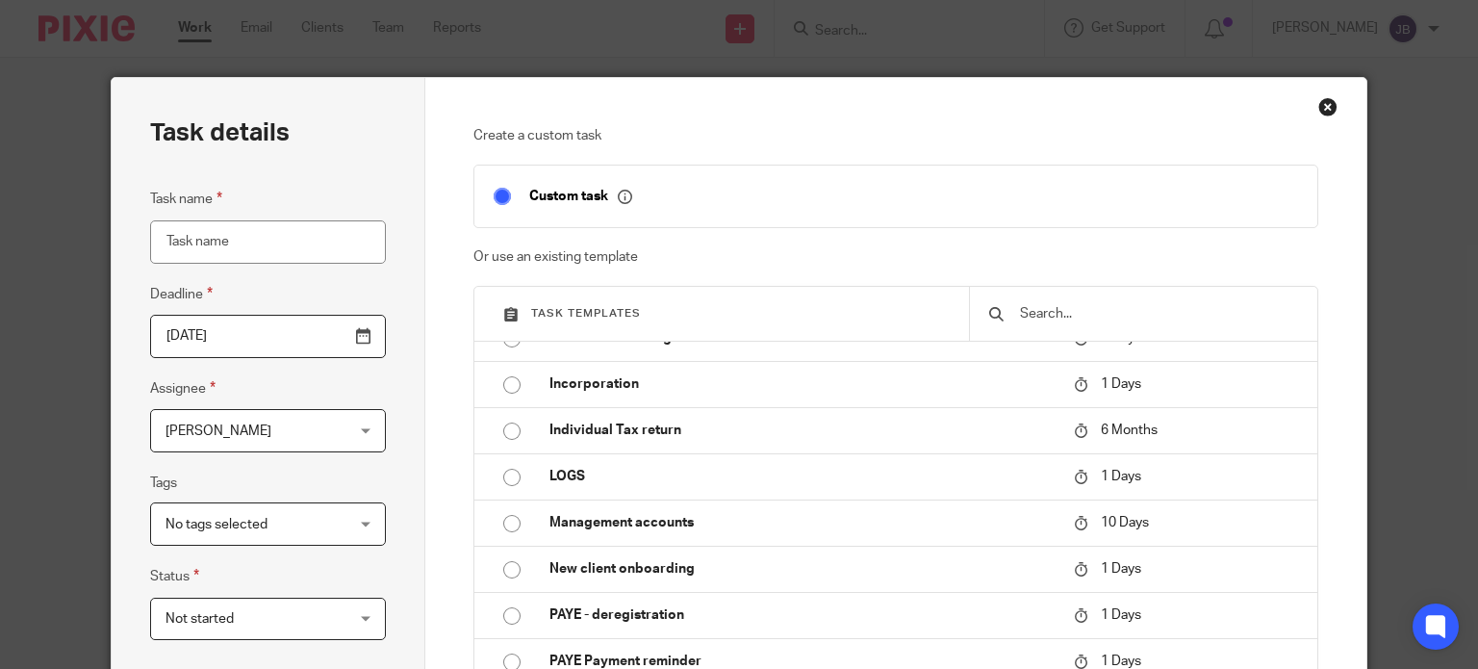  What do you see at coordinates (217, 525) in the screenshot?
I see `span: No tags selected` at bounding box center [217, 525].